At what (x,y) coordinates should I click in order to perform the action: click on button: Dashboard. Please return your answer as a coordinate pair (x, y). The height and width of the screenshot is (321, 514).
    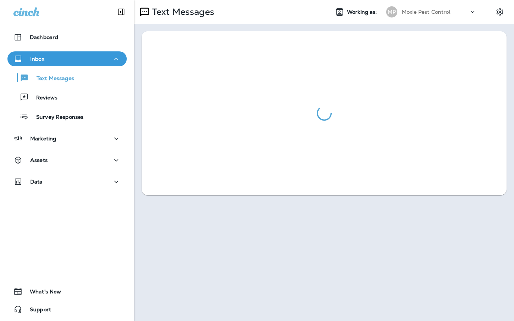
    Looking at the image, I should click on (67, 37).